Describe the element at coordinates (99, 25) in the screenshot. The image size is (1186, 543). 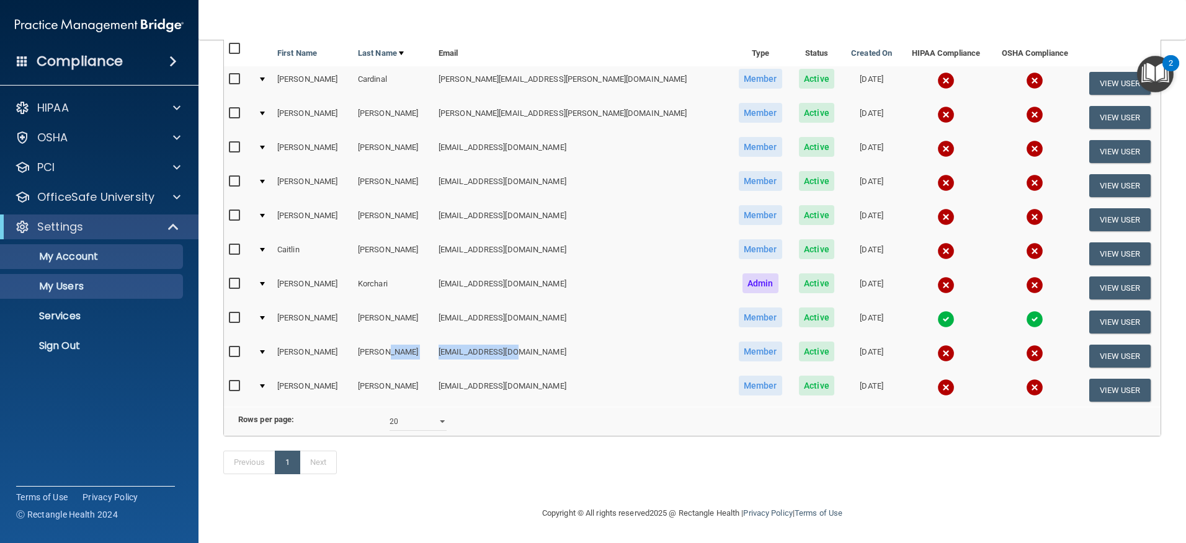
I see `img: PMB logo` at that location.